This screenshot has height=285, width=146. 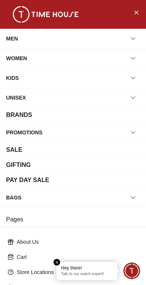 I want to click on button: Close Menu, so click(x=136, y=12).